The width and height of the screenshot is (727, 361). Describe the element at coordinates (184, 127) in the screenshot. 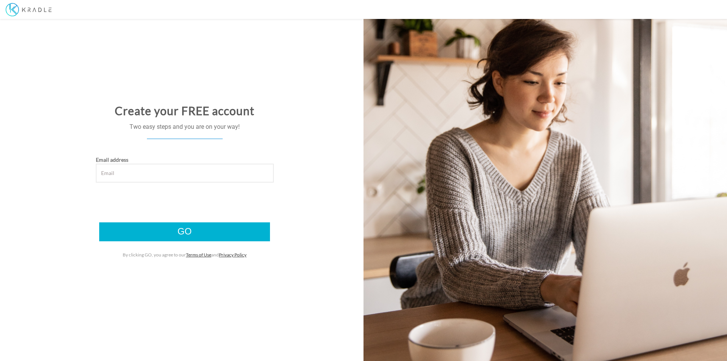

I see `p: Two easy steps and you are on your way!` at that location.